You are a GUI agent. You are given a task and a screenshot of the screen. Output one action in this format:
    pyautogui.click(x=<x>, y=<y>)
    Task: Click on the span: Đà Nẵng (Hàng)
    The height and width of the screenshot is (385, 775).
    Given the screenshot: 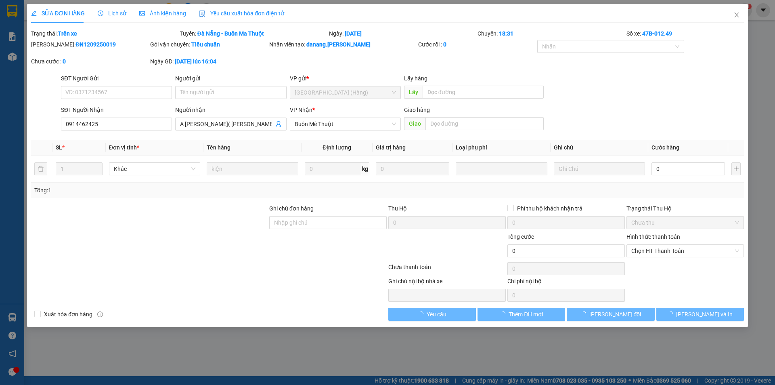 What is the action you would take?
    pyautogui.click(x=345, y=92)
    